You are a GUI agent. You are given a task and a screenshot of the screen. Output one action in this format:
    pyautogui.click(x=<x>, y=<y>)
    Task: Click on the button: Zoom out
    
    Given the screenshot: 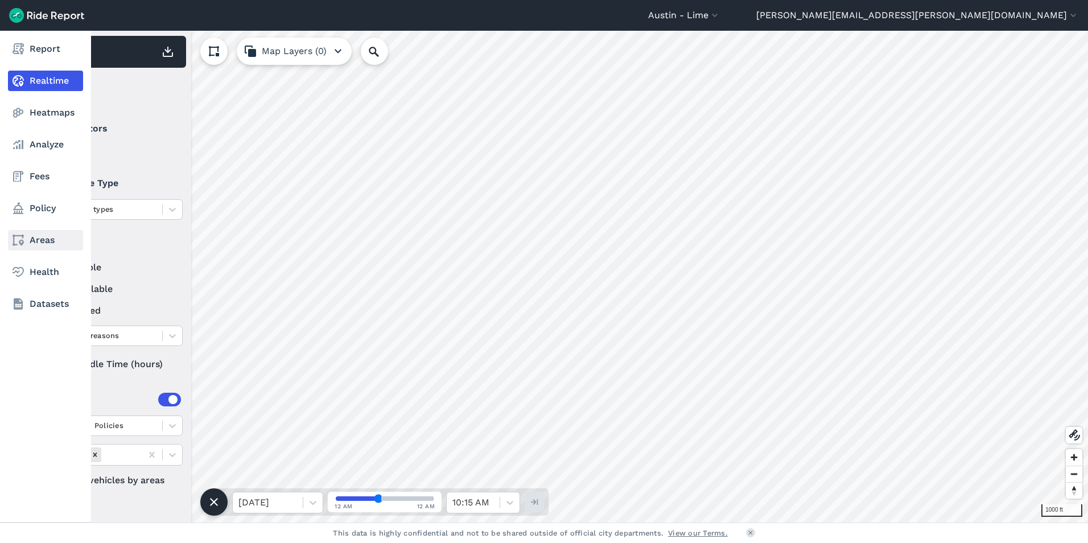 What is the action you would take?
    pyautogui.click(x=1074, y=473)
    